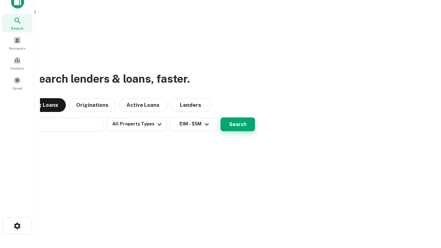 This screenshot has height=248, width=441. I want to click on a: Borrowers, so click(17, 43).